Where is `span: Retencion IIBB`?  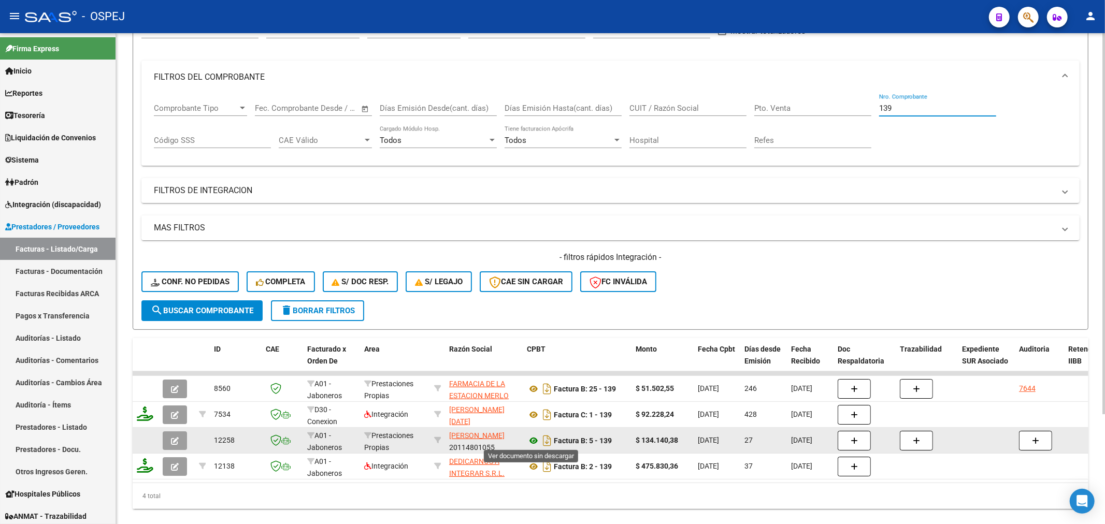
span: Retencion IIBB is located at coordinates (1085, 355).